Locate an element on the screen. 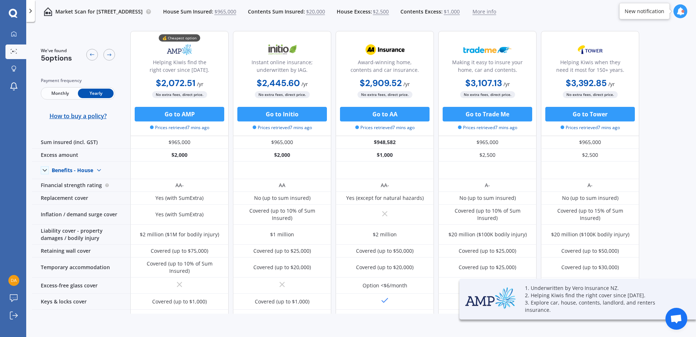 The width and height of the screenshot is (696, 337). div: AA- is located at coordinates (180, 185).